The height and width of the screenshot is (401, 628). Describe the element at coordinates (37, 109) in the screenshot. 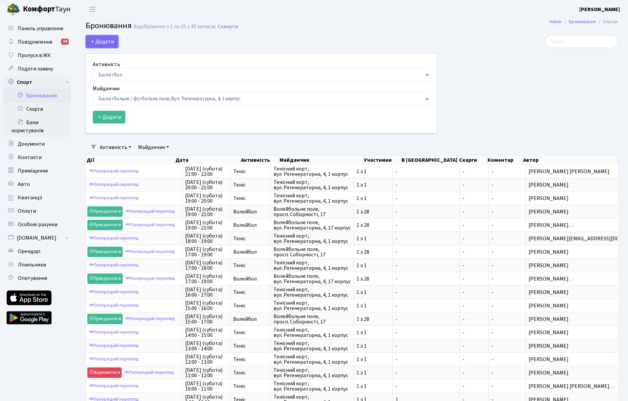

I see `a: Скарги` at that location.